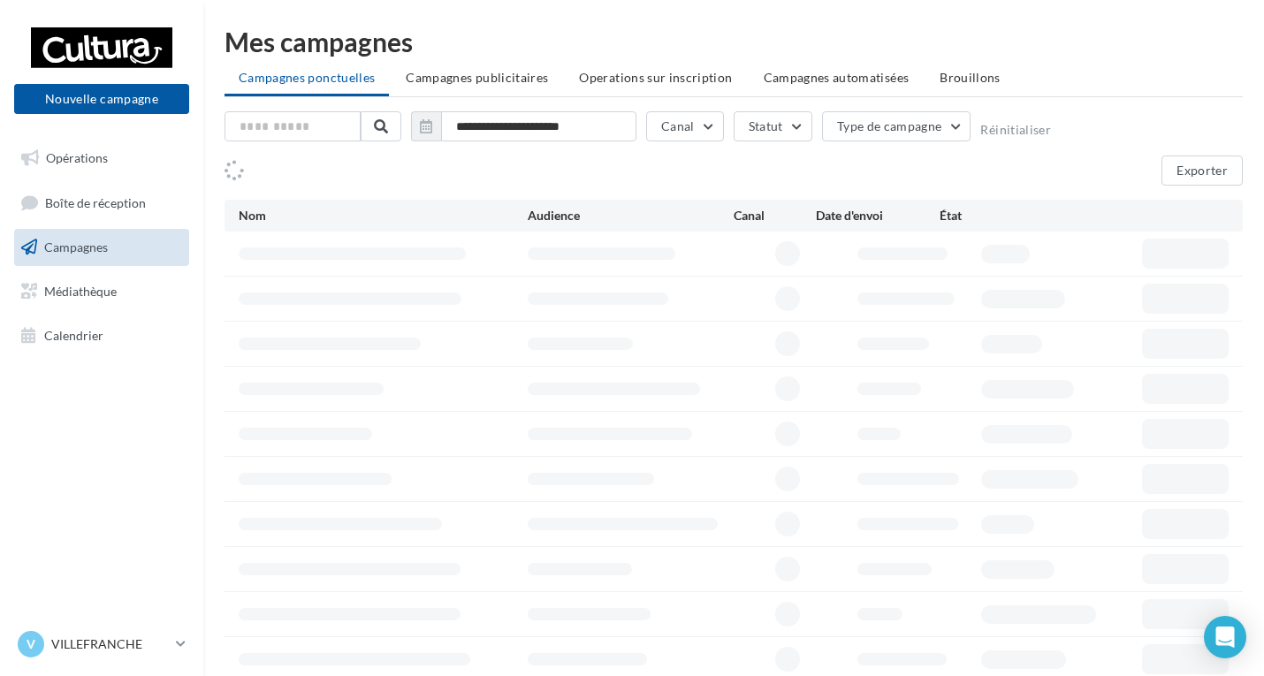 The height and width of the screenshot is (676, 1264). Describe the element at coordinates (102, 248) in the screenshot. I see `a: Campagnes` at that location.